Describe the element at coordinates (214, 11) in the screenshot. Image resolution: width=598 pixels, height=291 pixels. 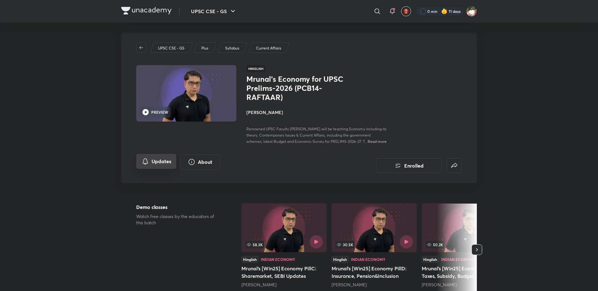
I see `button: UPSC CSE - GS` at that location.